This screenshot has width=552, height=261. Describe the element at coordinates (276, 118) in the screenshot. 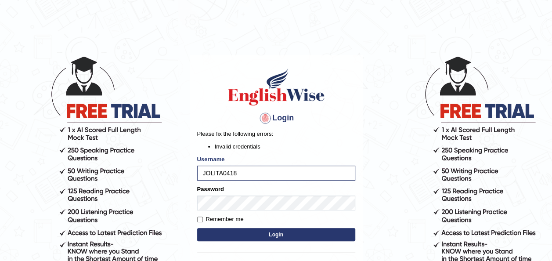

I see `h4: Login` at that location.